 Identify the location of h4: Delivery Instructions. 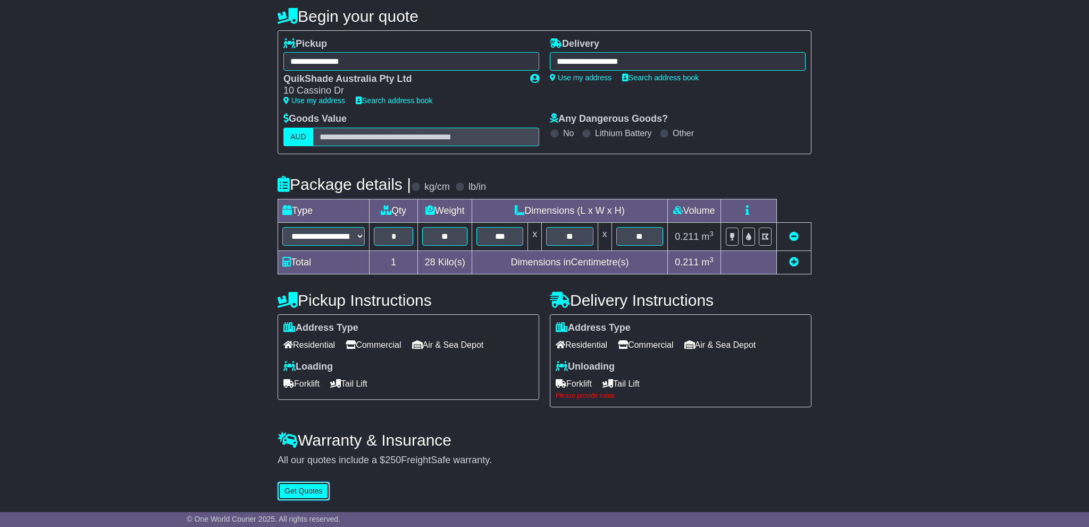
(681, 300).